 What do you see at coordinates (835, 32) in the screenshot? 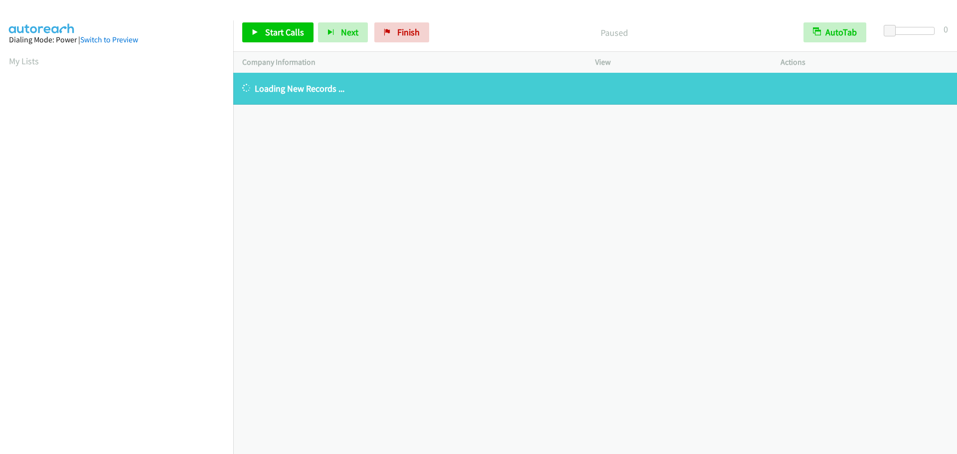
I see `button: AutoTab` at bounding box center [835, 32].